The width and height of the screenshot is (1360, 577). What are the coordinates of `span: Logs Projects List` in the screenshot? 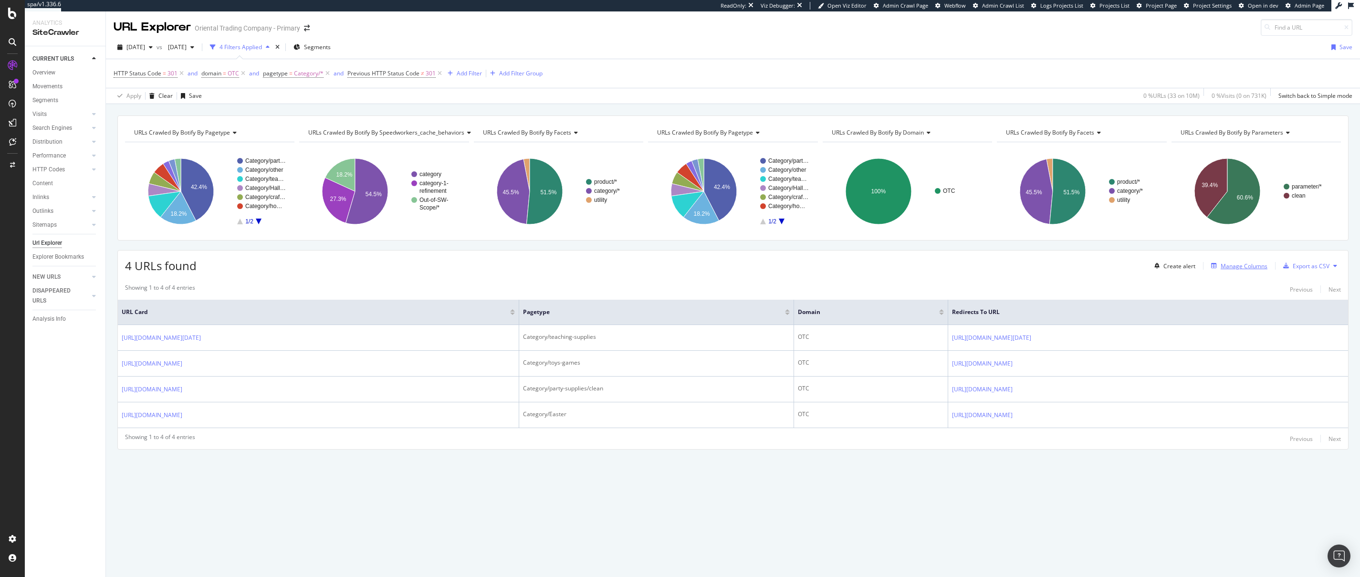 It's located at (1062, 5).